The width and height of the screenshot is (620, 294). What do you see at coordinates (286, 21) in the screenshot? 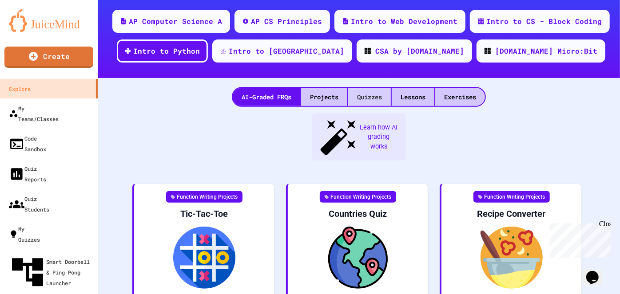
I see `div: AP CS Principles` at bounding box center [286, 21].